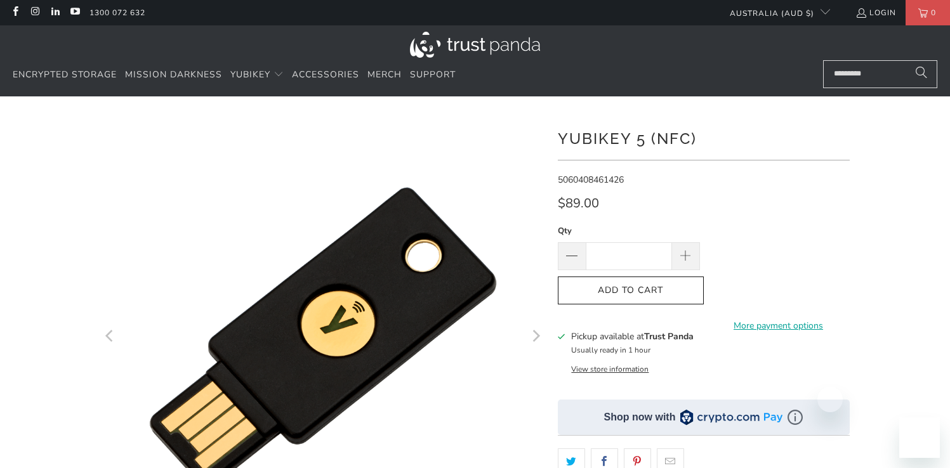 The width and height of the screenshot is (950, 468). Describe the element at coordinates (578, 203) in the screenshot. I see `span: $89.00` at that location.